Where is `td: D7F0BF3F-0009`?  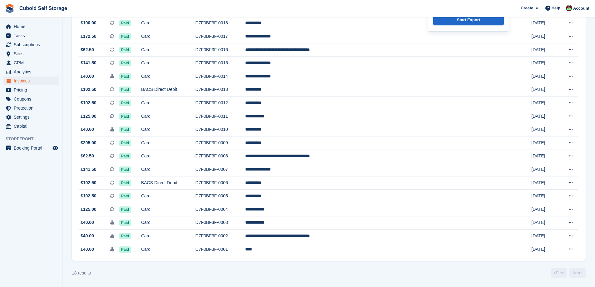 td: D7F0BF3F-0009 is located at coordinates (220, 143).